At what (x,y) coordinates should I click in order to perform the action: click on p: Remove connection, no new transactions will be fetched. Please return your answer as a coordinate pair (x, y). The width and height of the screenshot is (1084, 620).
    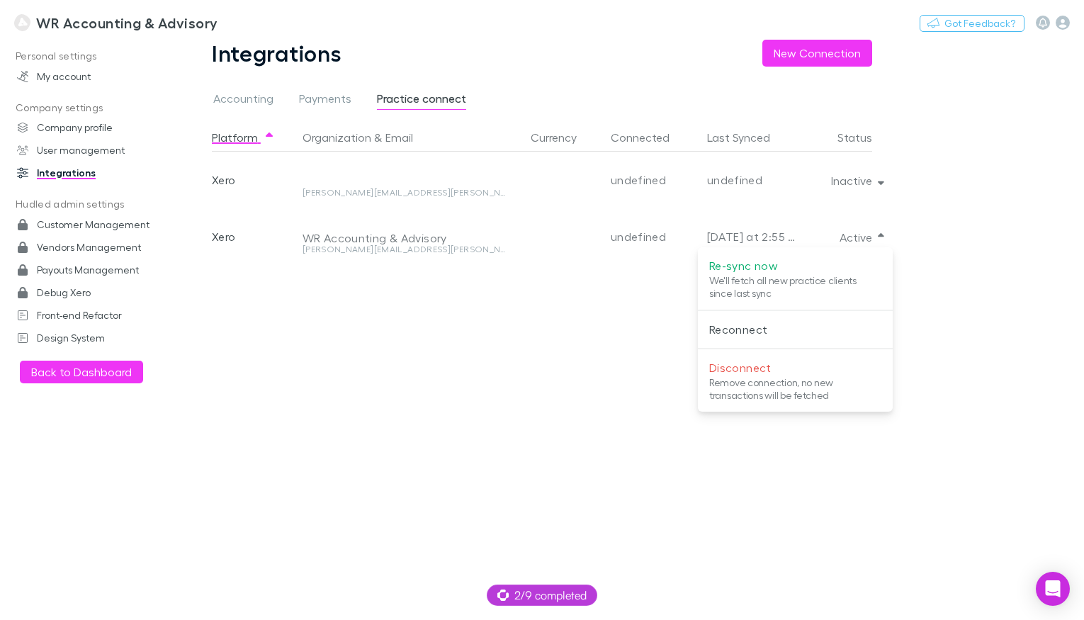
    Looking at the image, I should click on (795, 389).